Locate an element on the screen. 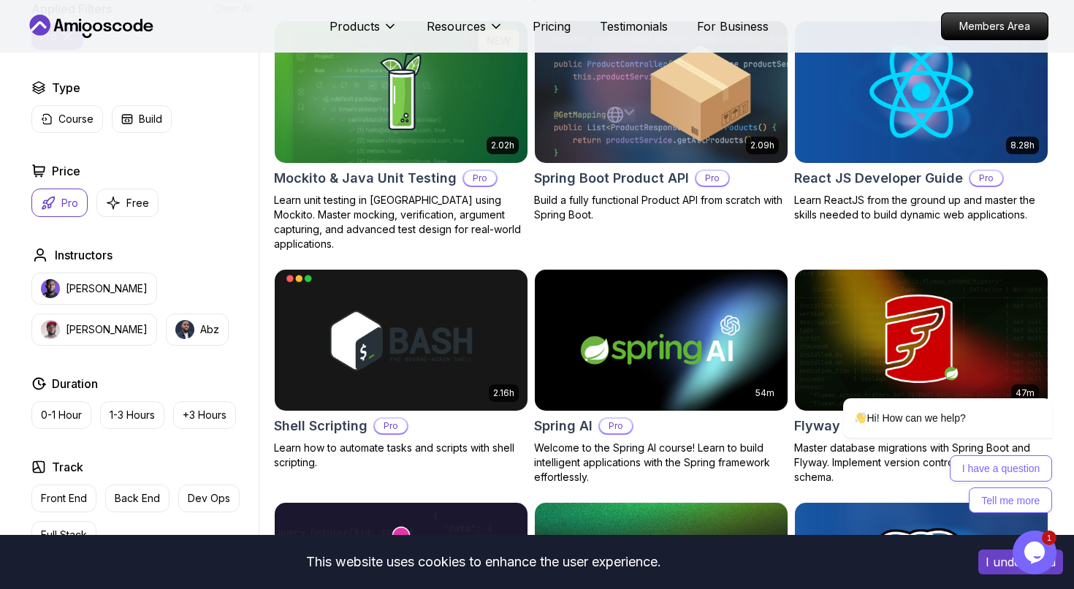  p: 54m is located at coordinates (765, 393).